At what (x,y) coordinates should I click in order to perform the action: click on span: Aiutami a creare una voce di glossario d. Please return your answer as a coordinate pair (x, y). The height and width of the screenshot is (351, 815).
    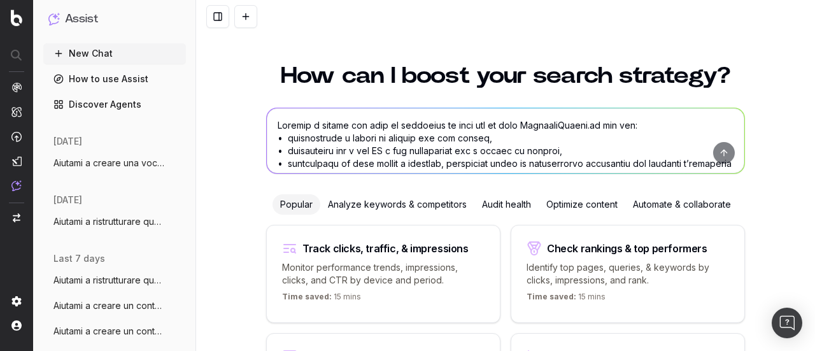
    Looking at the image, I should click on (110, 163).